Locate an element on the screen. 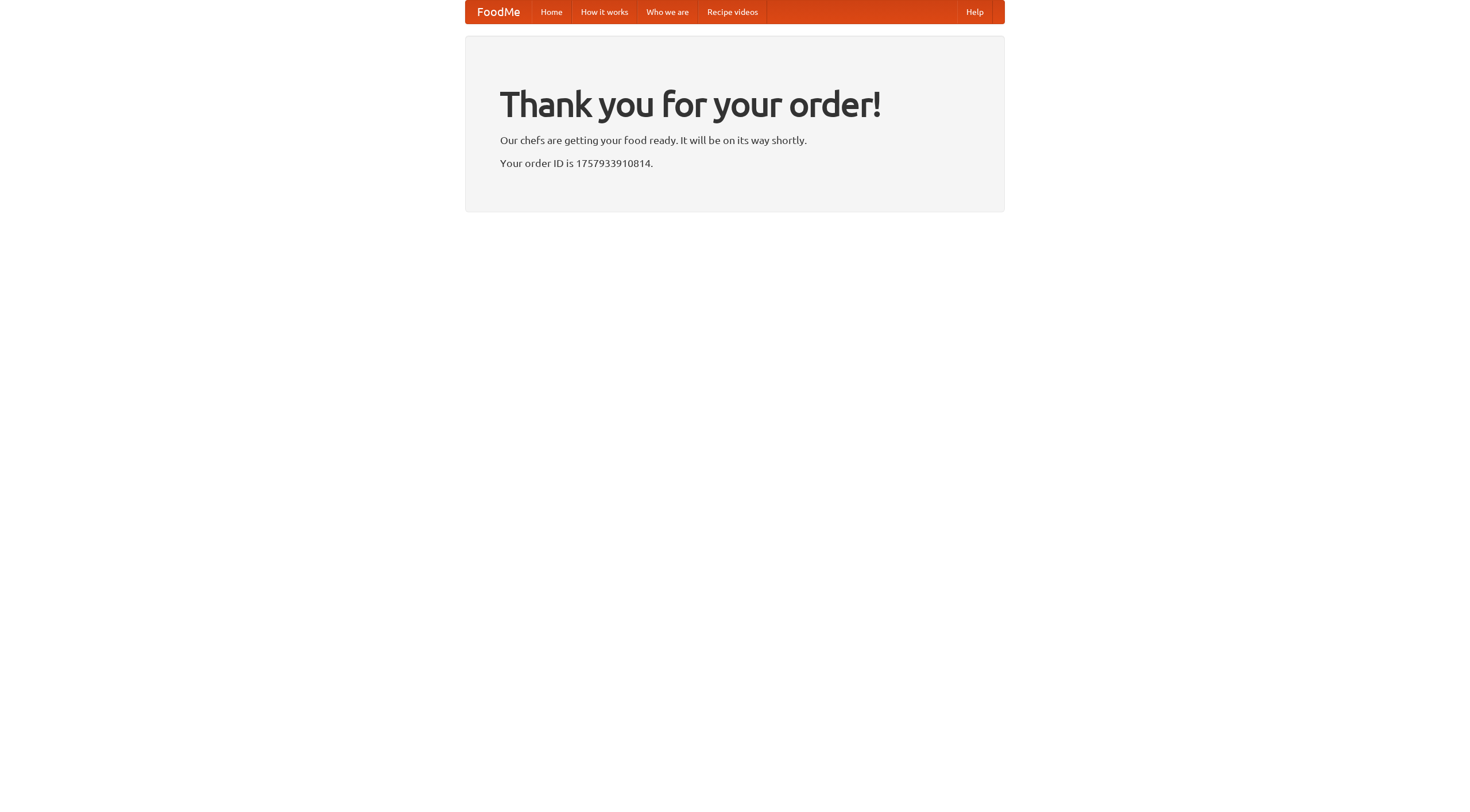 The width and height of the screenshot is (1470, 812). a: Who we are is located at coordinates (668, 12).